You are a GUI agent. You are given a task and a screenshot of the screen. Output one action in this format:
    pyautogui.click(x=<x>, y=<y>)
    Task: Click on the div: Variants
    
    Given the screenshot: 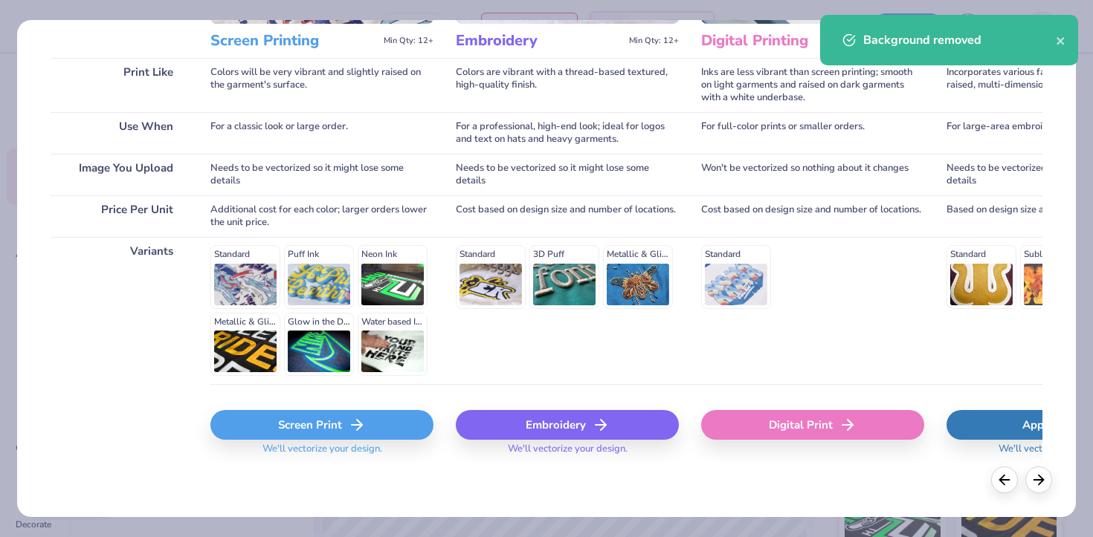 What is the action you would take?
    pyautogui.click(x=119, y=311)
    